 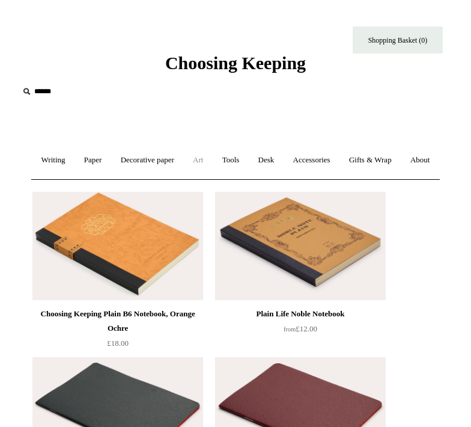 What do you see at coordinates (118, 342) in the screenshot?
I see `span: £18.00` at bounding box center [118, 342].